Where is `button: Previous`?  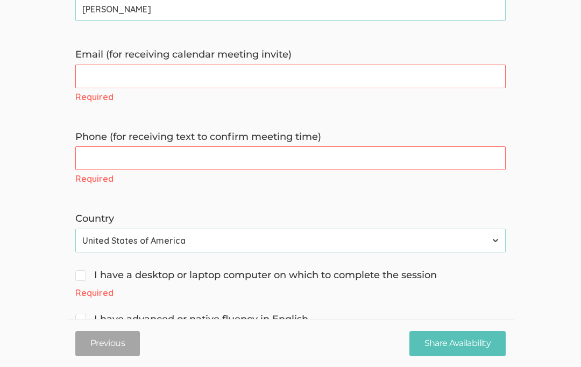 button: Previous is located at coordinates (108, 343).